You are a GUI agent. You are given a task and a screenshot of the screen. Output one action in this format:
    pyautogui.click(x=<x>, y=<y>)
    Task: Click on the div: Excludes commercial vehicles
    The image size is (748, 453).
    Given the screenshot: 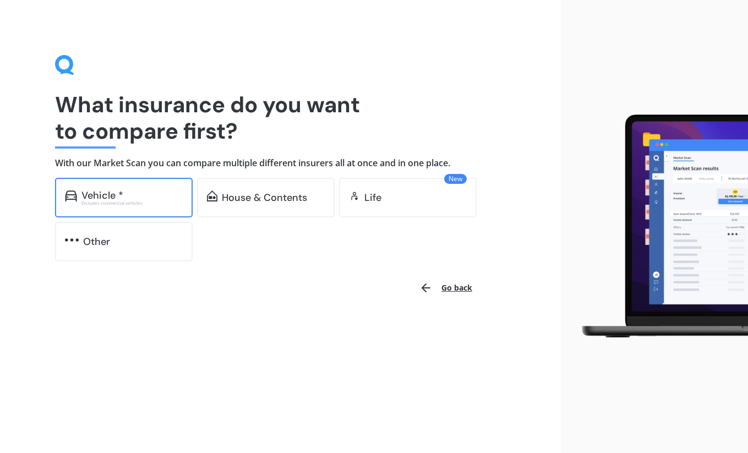 What is the action you would take?
    pyautogui.click(x=132, y=203)
    